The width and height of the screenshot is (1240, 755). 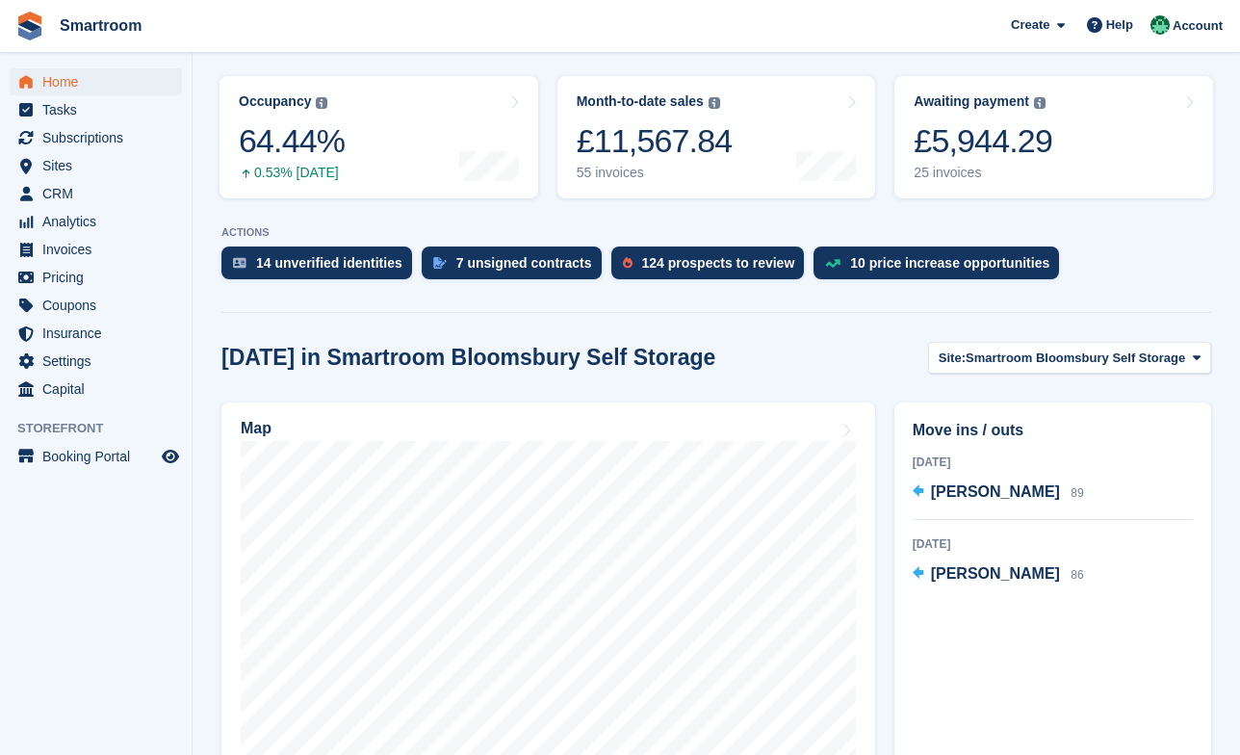 I want to click on span: Pricing, so click(x=100, y=277).